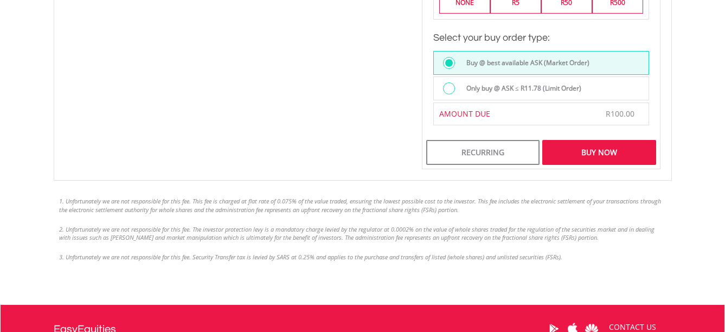  Describe the element at coordinates (465, 113) in the screenshot. I see `span: AMOUNT DUE` at that location.